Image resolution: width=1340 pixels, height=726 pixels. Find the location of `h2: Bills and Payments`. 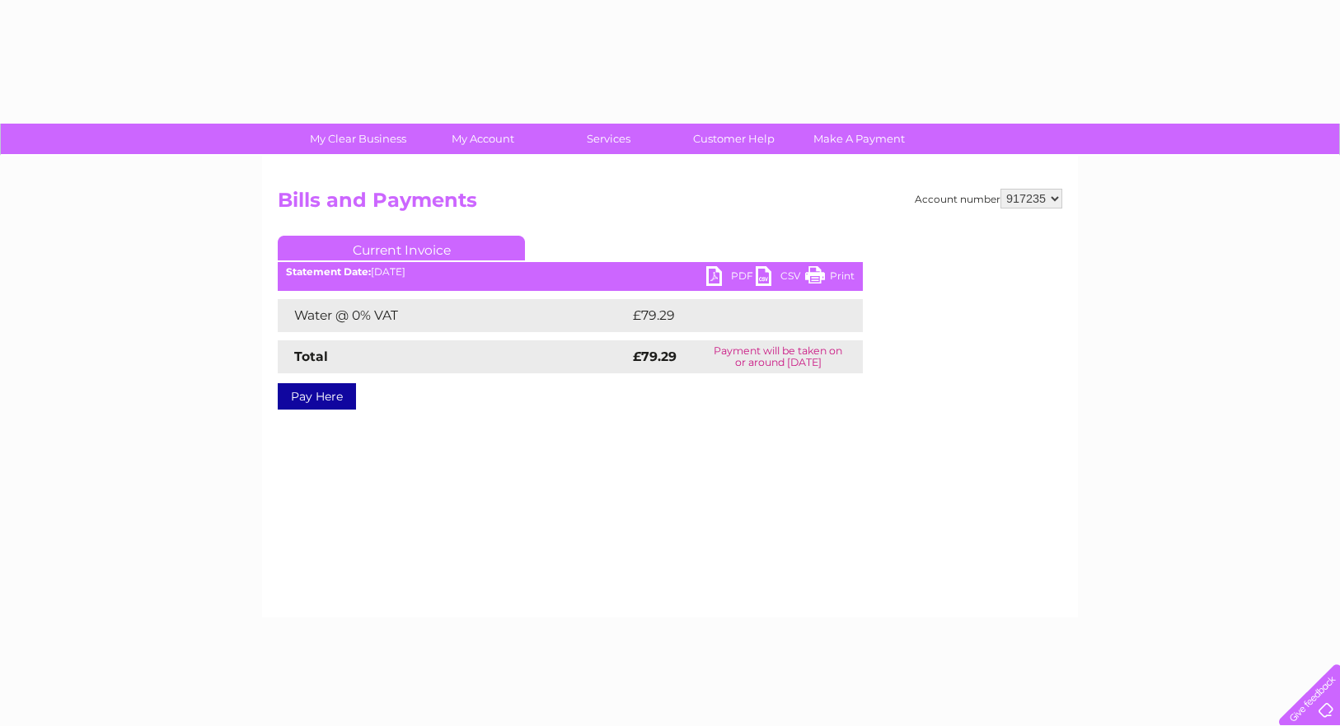

h2: Bills and Payments is located at coordinates (670, 204).